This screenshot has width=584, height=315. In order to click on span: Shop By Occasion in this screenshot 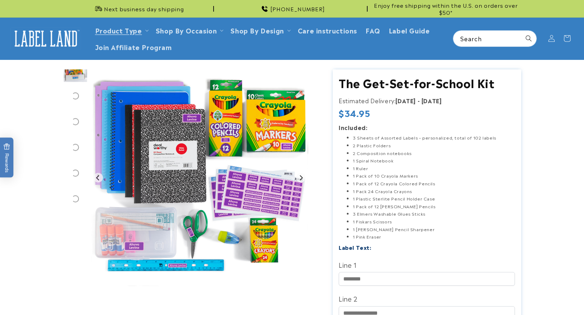, I will do `click(187, 30)`.